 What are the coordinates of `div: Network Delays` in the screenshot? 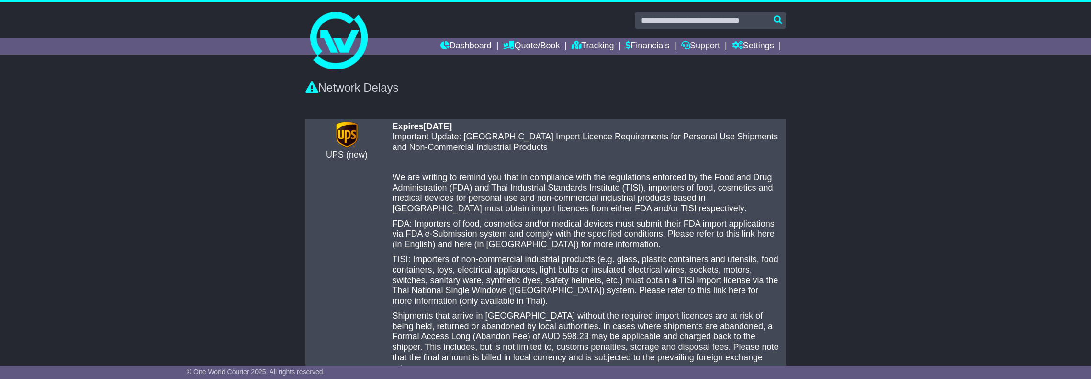 It's located at (546, 88).